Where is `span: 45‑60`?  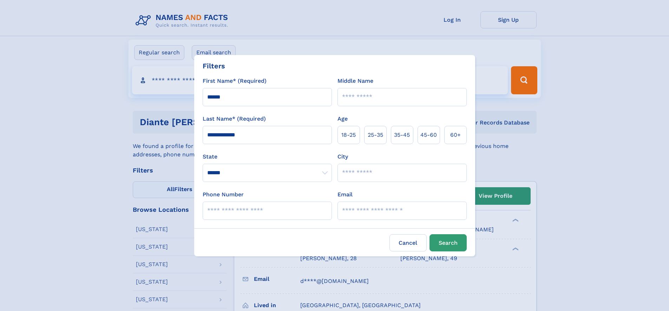 span: 45‑60 is located at coordinates (428, 135).